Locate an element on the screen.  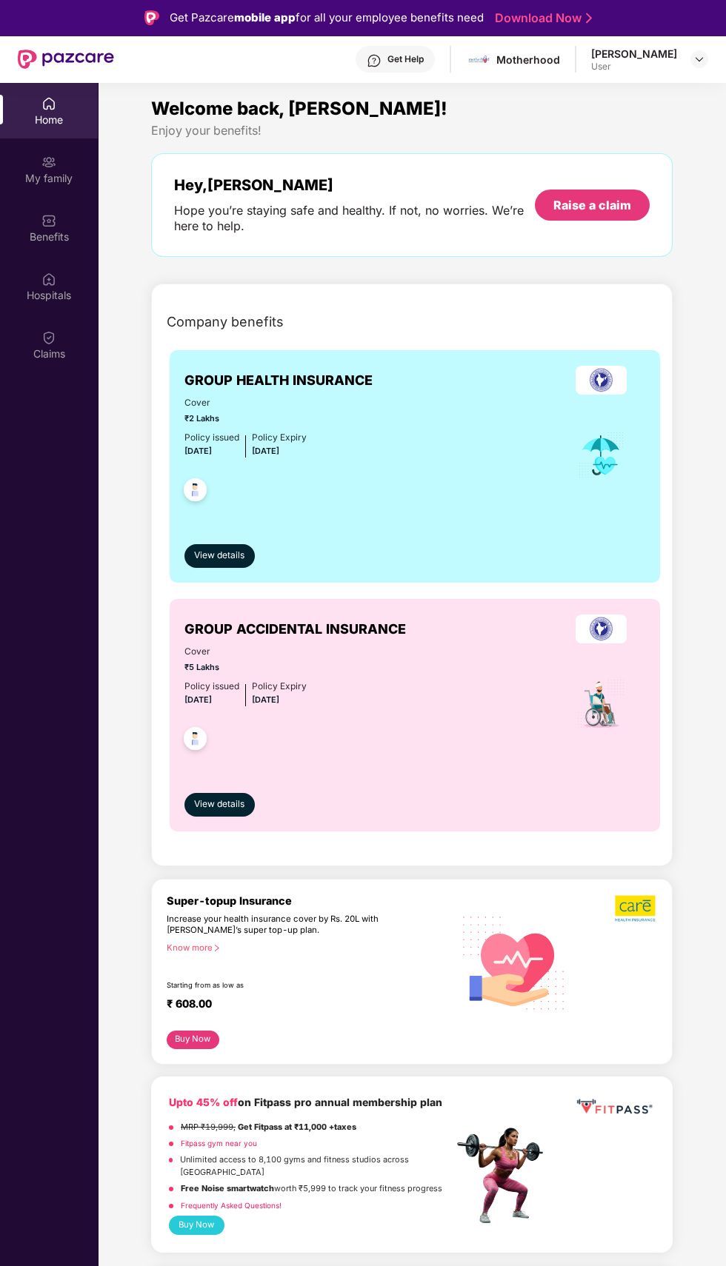
div: Starting from as low as is located at coordinates (278, 986).